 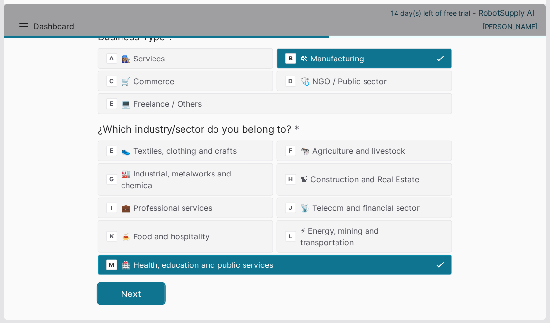 I want to click on div: 🩺 NGO / Public sector, so click(x=364, y=81).